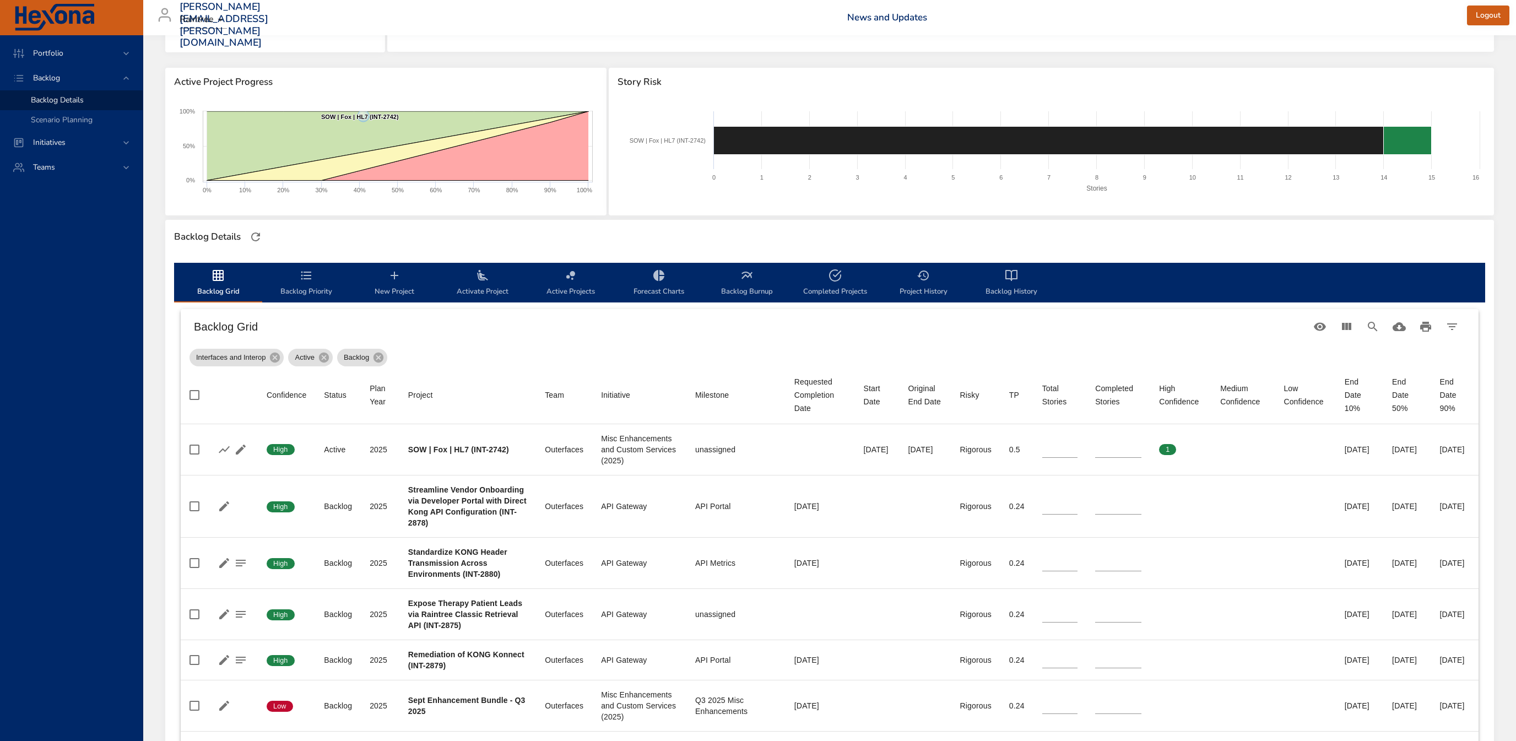 This screenshot has height=741, width=1516. What do you see at coordinates (283, 190) in the screenshot?
I see `text: 20%` at bounding box center [283, 190].